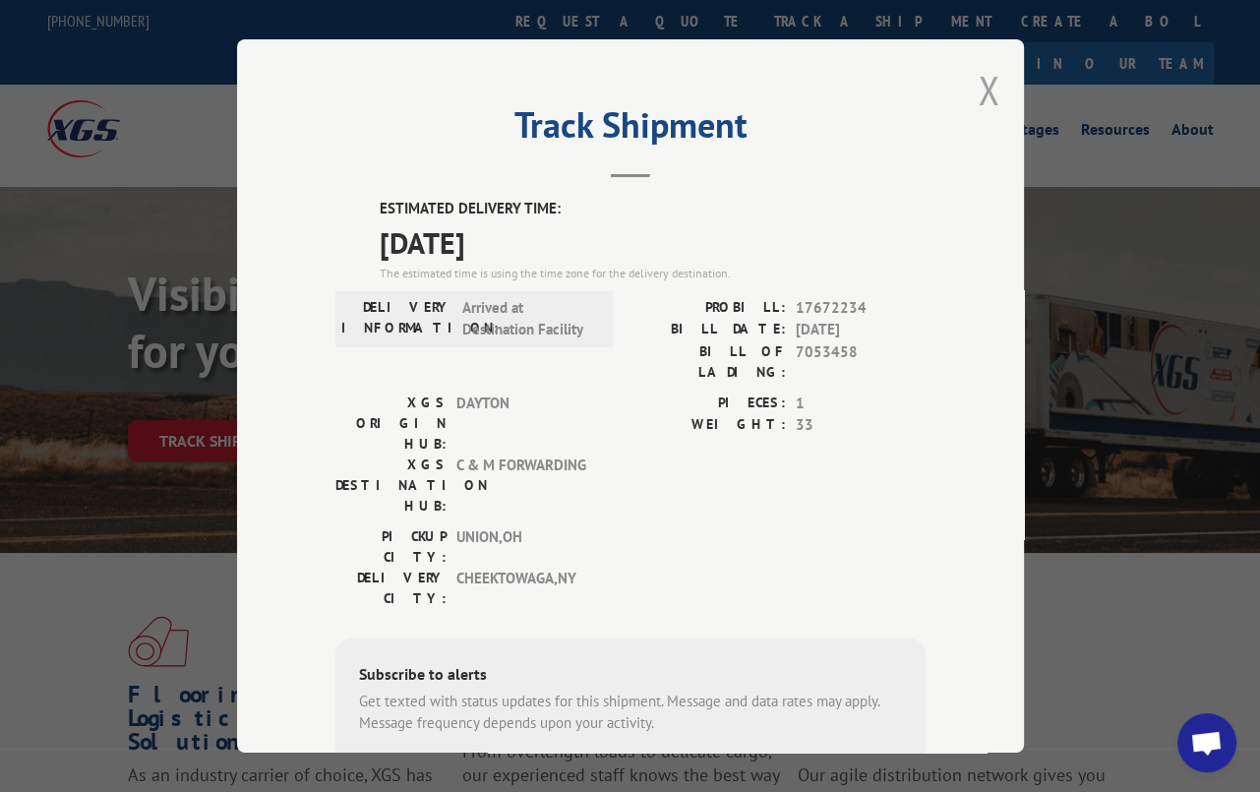 The height and width of the screenshot is (792, 1260). Describe the element at coordinates (631, 712) in the screenshot. I see `div: Get texted with status updates for this shipment. Message and data rates may apply. Message frequ...` at that location.